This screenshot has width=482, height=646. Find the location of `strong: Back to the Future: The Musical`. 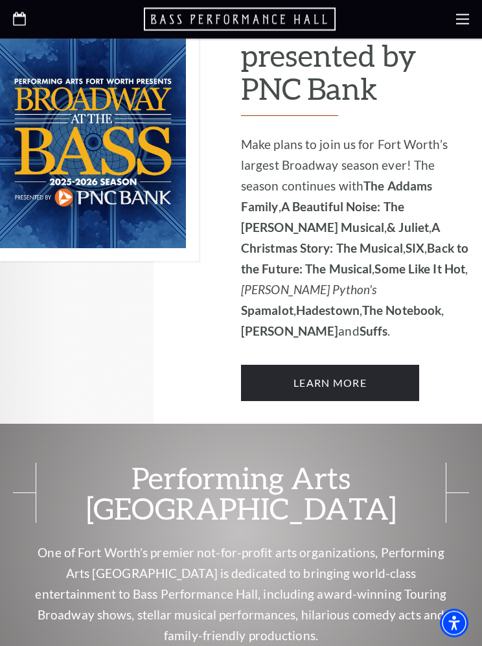

strong: Back to the Future: The Musical is located at coordinates (354, 258).